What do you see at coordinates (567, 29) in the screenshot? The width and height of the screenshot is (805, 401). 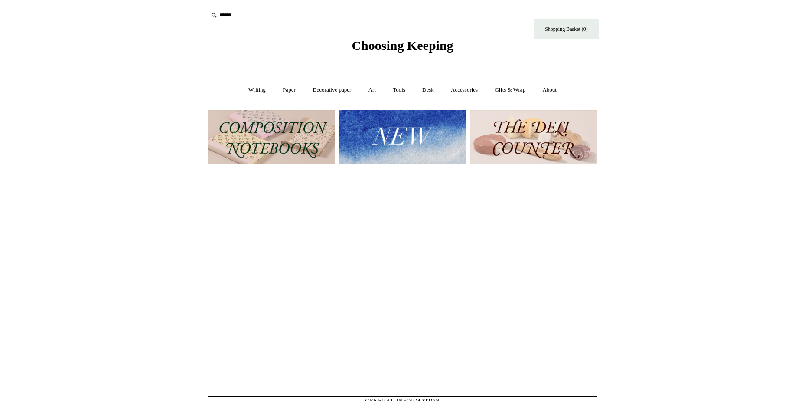 I see `a: Shopping Basket (0)` at bounding box center [567, 29].